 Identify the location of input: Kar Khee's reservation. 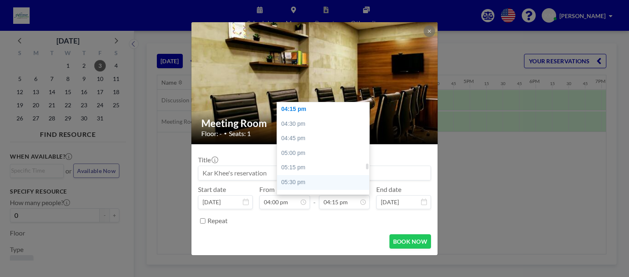
(314, 173).